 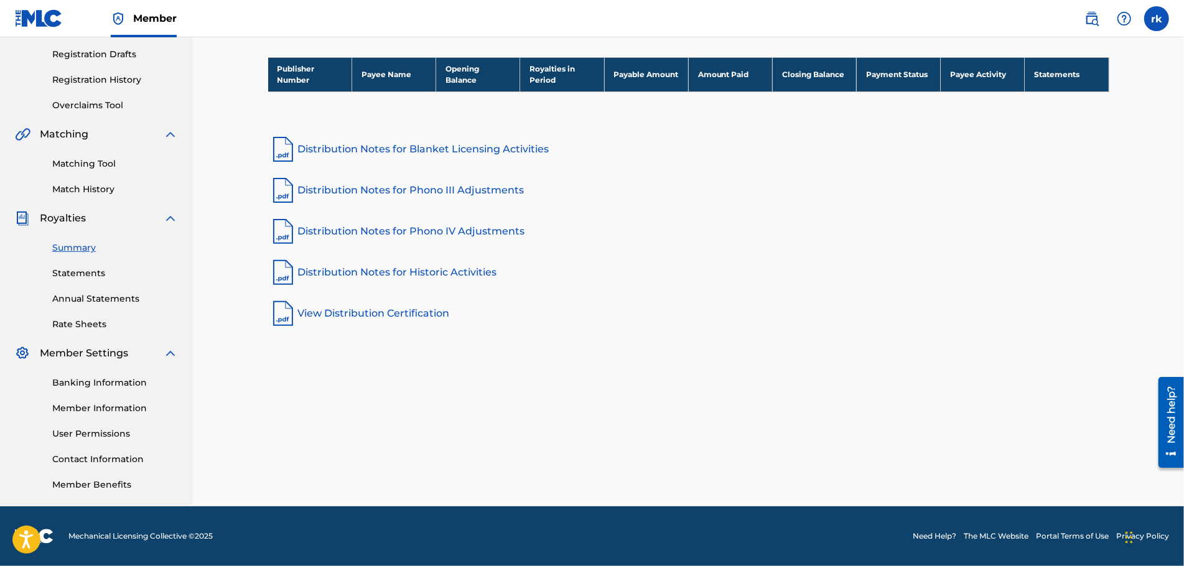 I want to click on a: The MLC Website, so click(x=996, y=536).